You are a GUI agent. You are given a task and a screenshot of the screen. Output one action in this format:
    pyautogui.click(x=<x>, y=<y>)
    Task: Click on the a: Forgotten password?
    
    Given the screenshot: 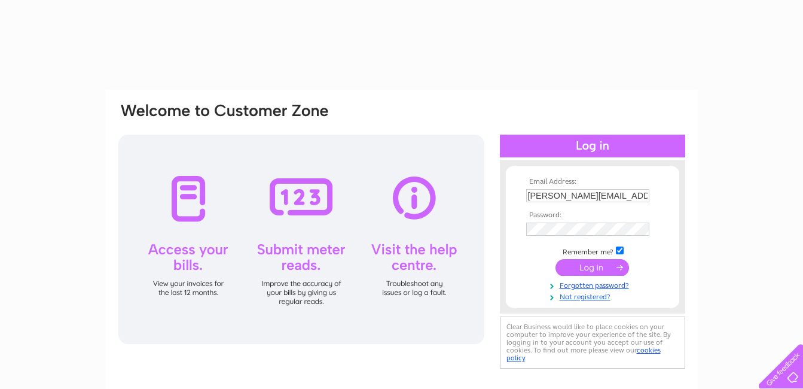 What is the action you would take?
    pyautogui.click(x=594, y=284)
    